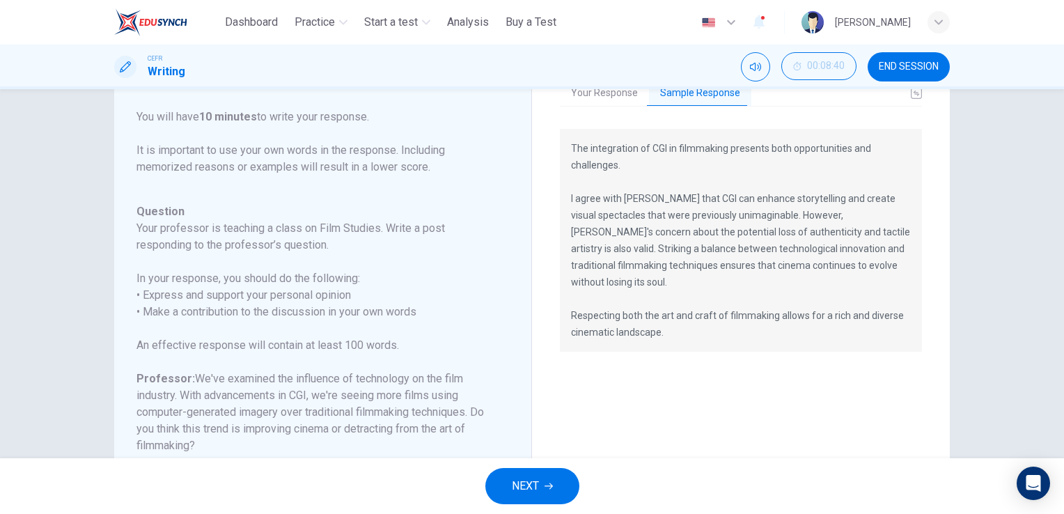  Describe the element at coordinates (525, 486) in the screenshot. I see `span: NEXT` at that location.